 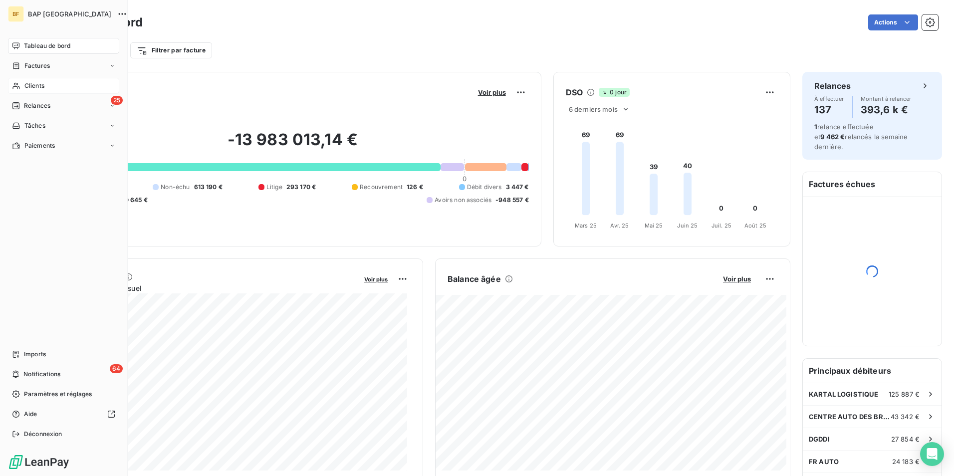 I want to click on a: Clients, so click(x=63, y=86).